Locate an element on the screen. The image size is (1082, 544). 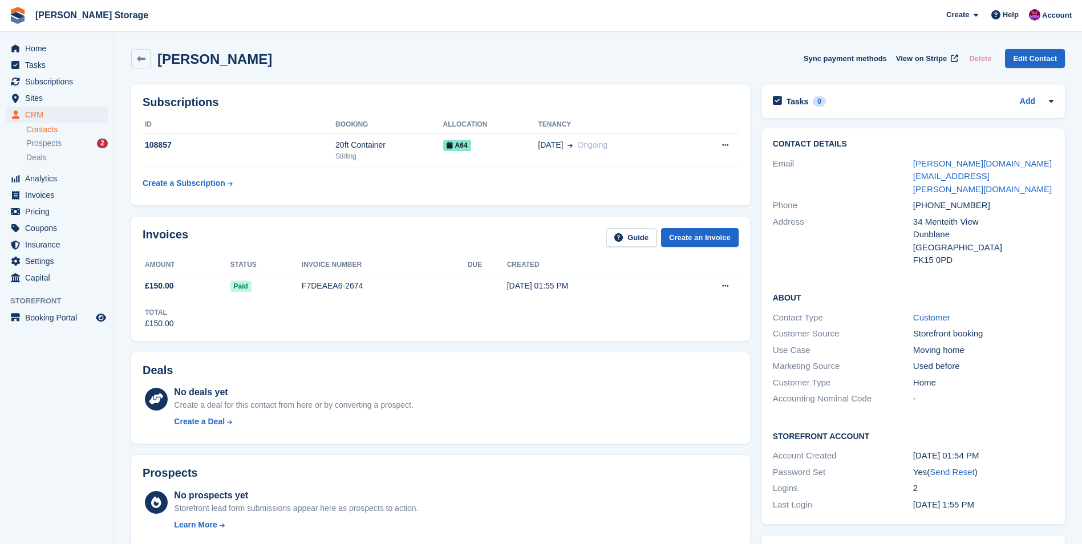
span: Pricing is located at coordinates (59, 212).